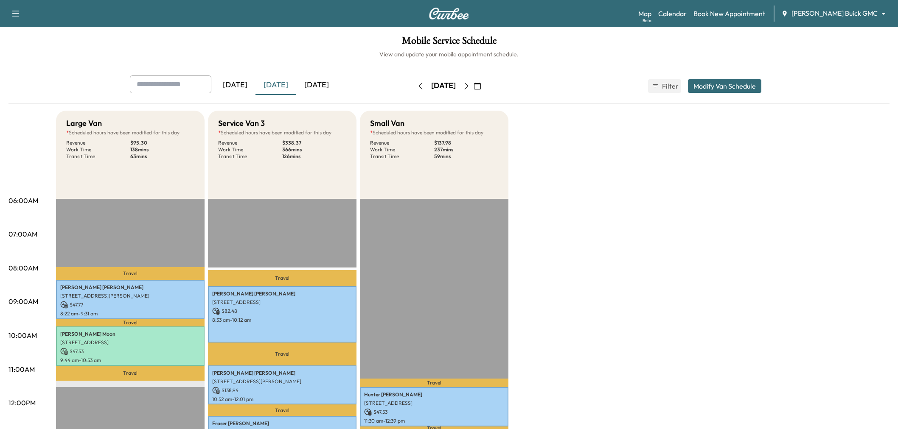 The width and height of the screenshot is (898, 429). What do you see at coordinates (241, 123) in the screenshot?
I see `h5: Service Van 3` at bounding box center [241, 123].